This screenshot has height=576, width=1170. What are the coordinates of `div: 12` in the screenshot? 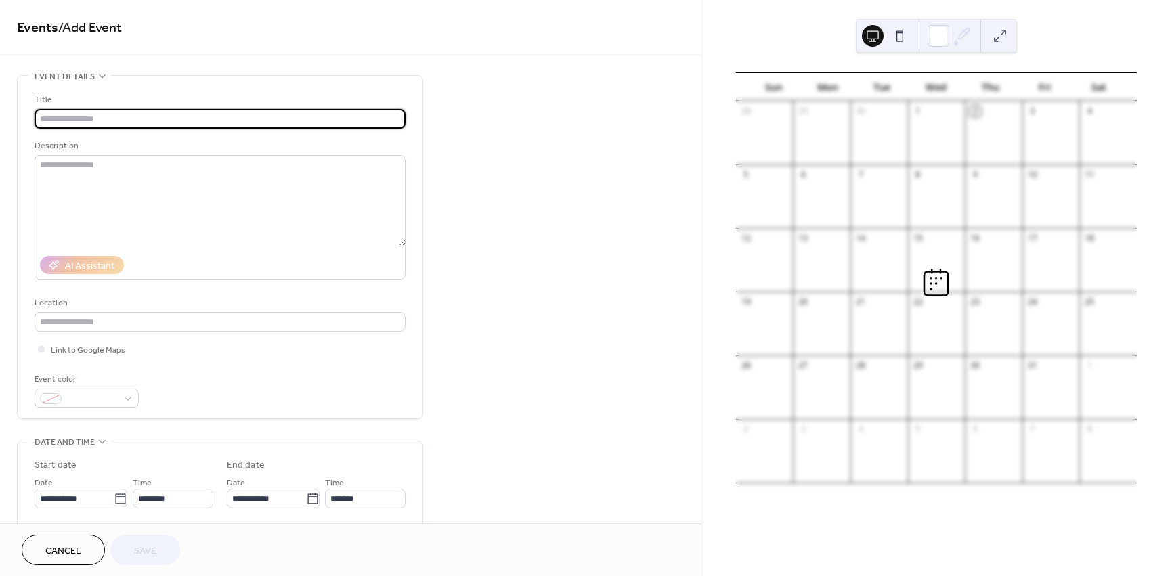 It's located at (746, 238).